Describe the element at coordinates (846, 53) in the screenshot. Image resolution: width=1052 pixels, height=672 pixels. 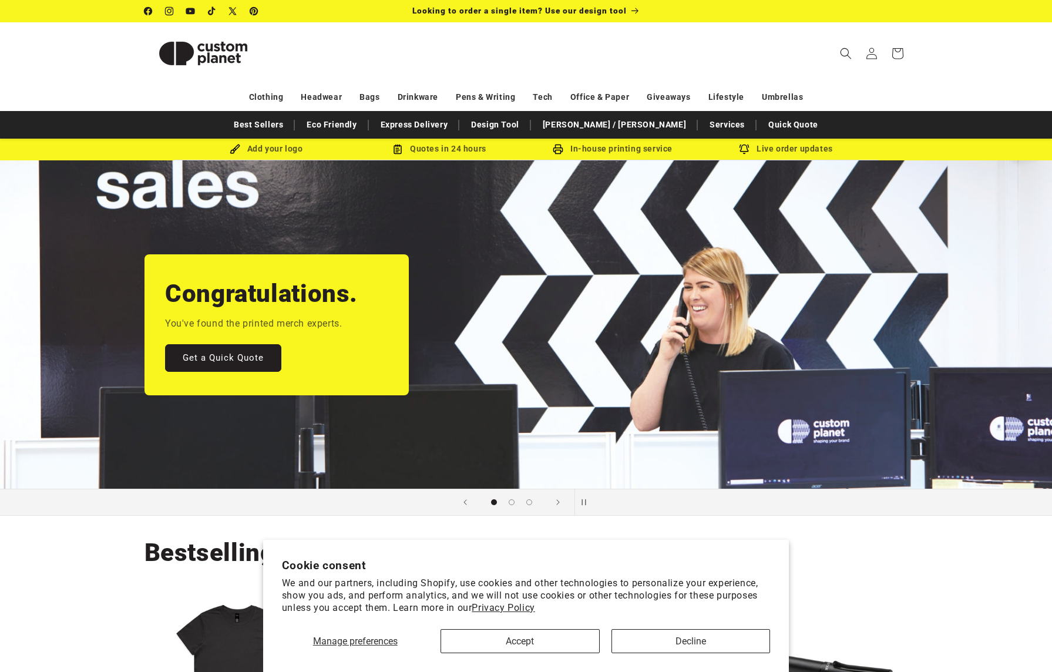
I see `summary: Search` at that location.